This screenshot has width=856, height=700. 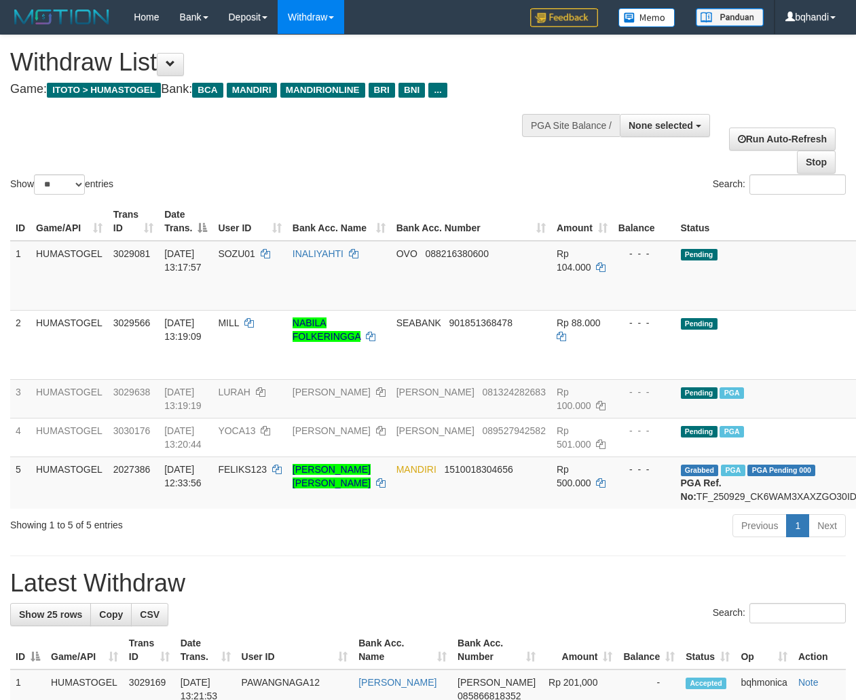 I want to click on span: 3030176, so click(x=132, y=431).